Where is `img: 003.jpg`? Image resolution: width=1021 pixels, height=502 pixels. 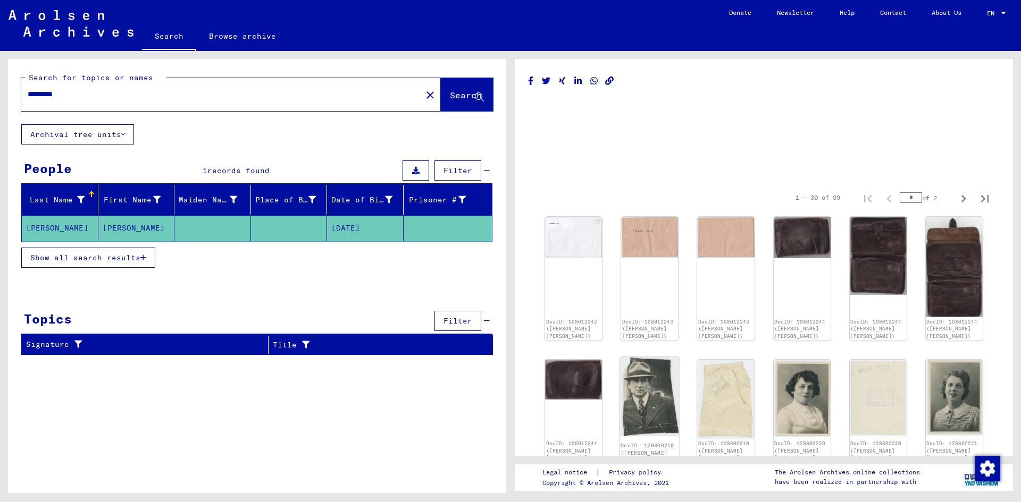 img: 003.jpg is located at coordinates (954, 267).